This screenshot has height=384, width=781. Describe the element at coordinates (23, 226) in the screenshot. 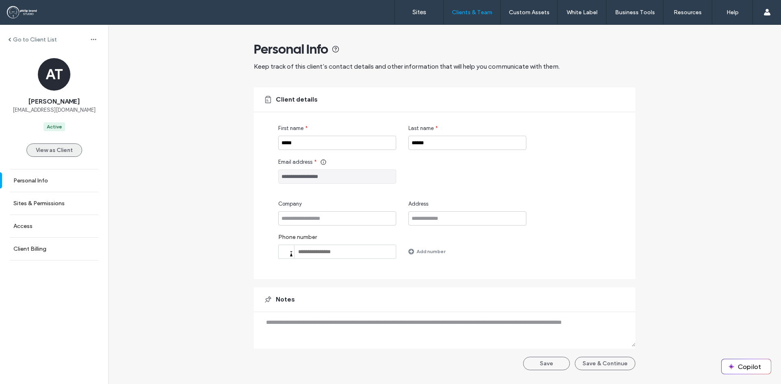

I see `label: Access` at that location.